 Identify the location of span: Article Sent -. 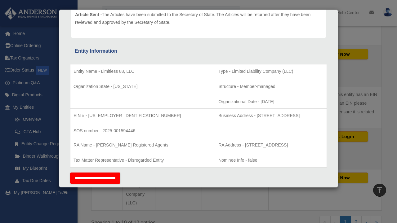
(88, 15).